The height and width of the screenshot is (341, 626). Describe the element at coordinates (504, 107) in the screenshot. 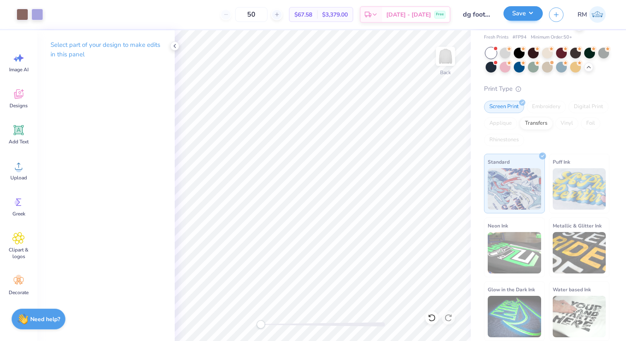

I see `div: Screen Print` at that location.